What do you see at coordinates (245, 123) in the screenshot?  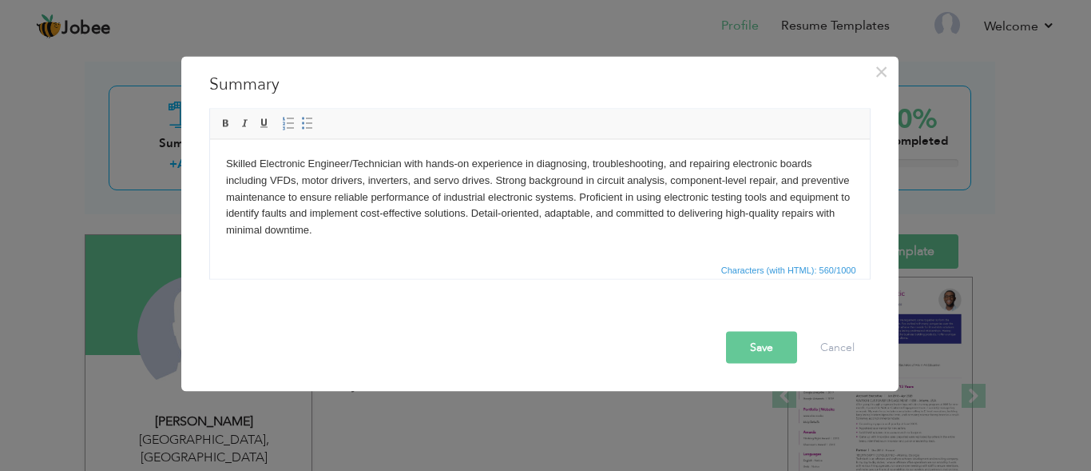 I see `a: Italic` at bounding box center [245, 123].